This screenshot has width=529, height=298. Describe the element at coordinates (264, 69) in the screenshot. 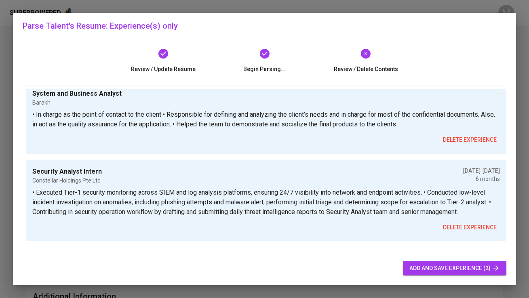

I see `span: Begin Parsing...` at that location.